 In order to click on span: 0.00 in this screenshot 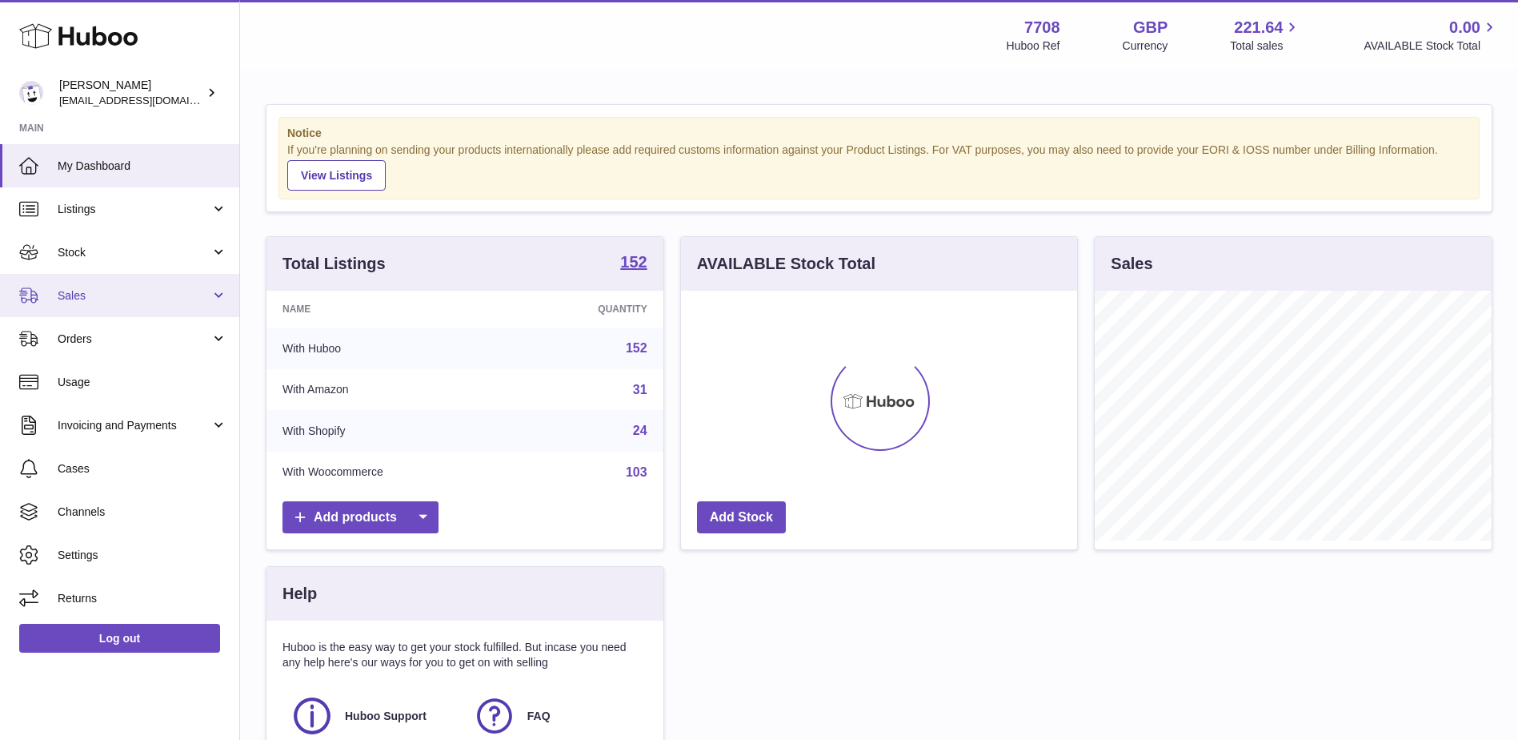, I will do `click(1465, 27)`.